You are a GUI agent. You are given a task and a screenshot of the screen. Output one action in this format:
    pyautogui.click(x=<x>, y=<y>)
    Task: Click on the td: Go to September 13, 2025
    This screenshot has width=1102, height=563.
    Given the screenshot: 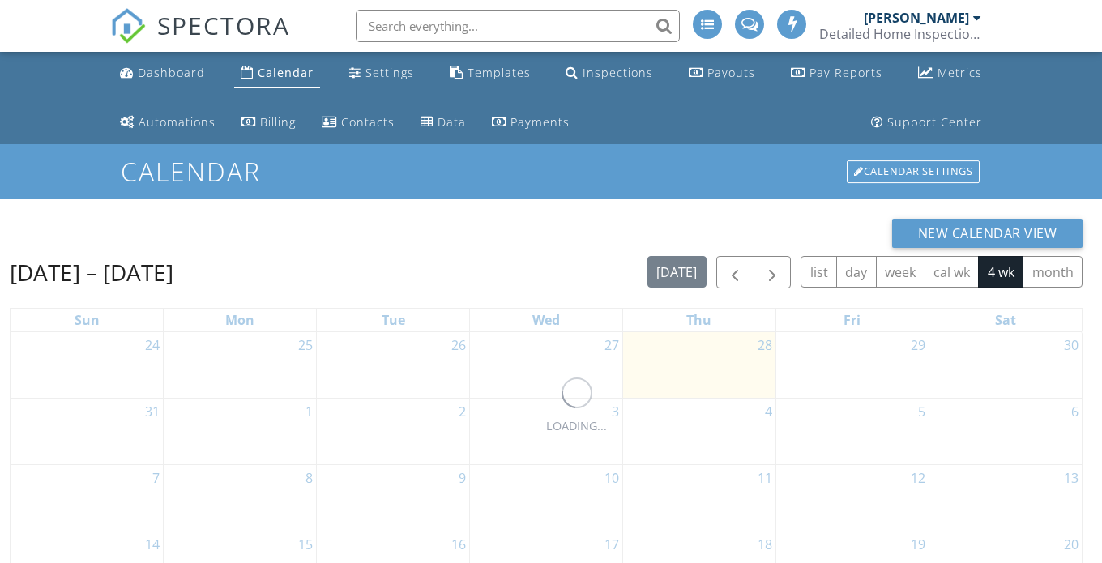 What is the action you would take?
    pyautogui.click(x=1005, y=498)
    